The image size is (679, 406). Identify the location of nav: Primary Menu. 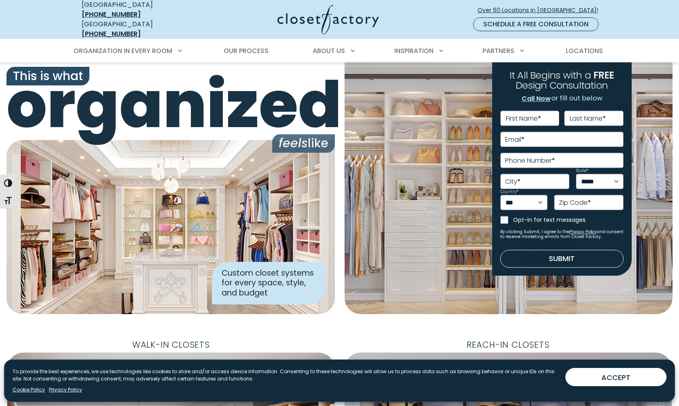
(340, 51).